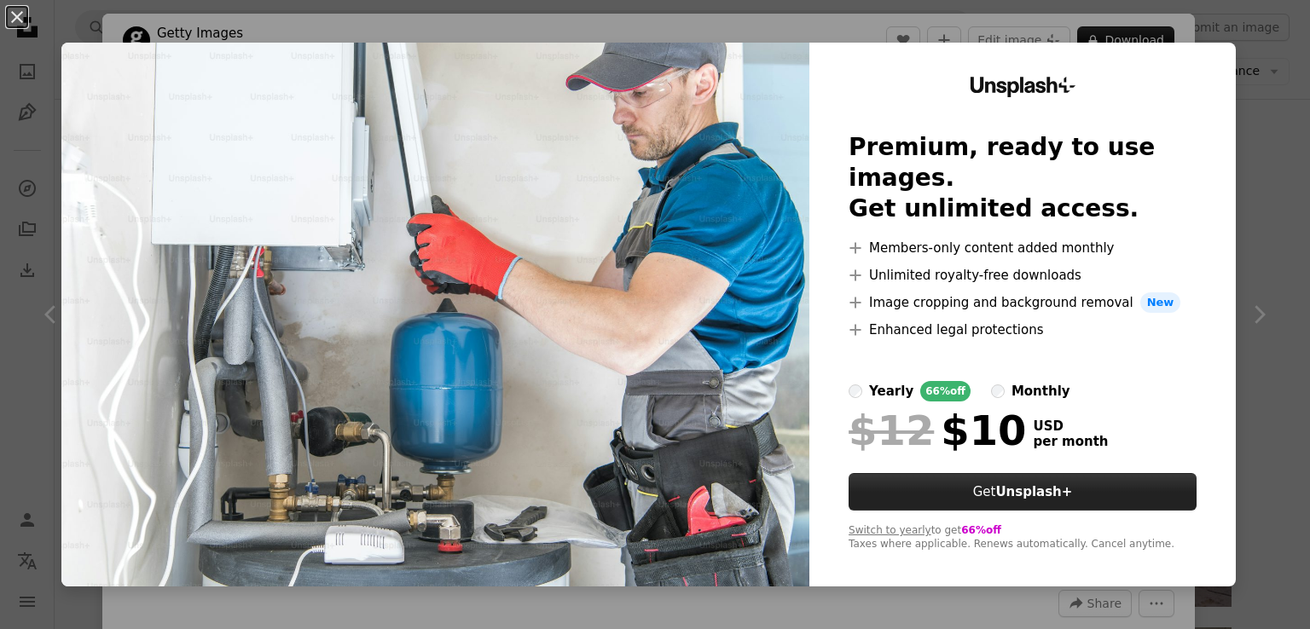 The height and width of the screenshot is (629, 1310). I want to click on li: Unlimited royalty-free downloads, so click(1023, 275).